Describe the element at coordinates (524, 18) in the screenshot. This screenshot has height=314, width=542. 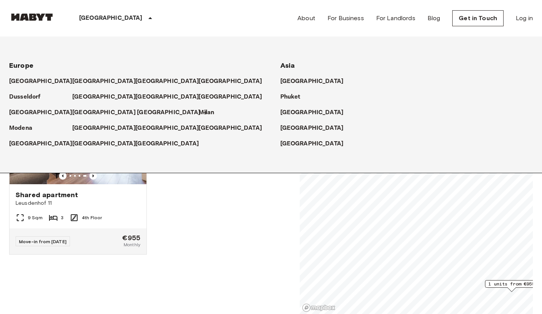
I see `a: Log in` at that location.